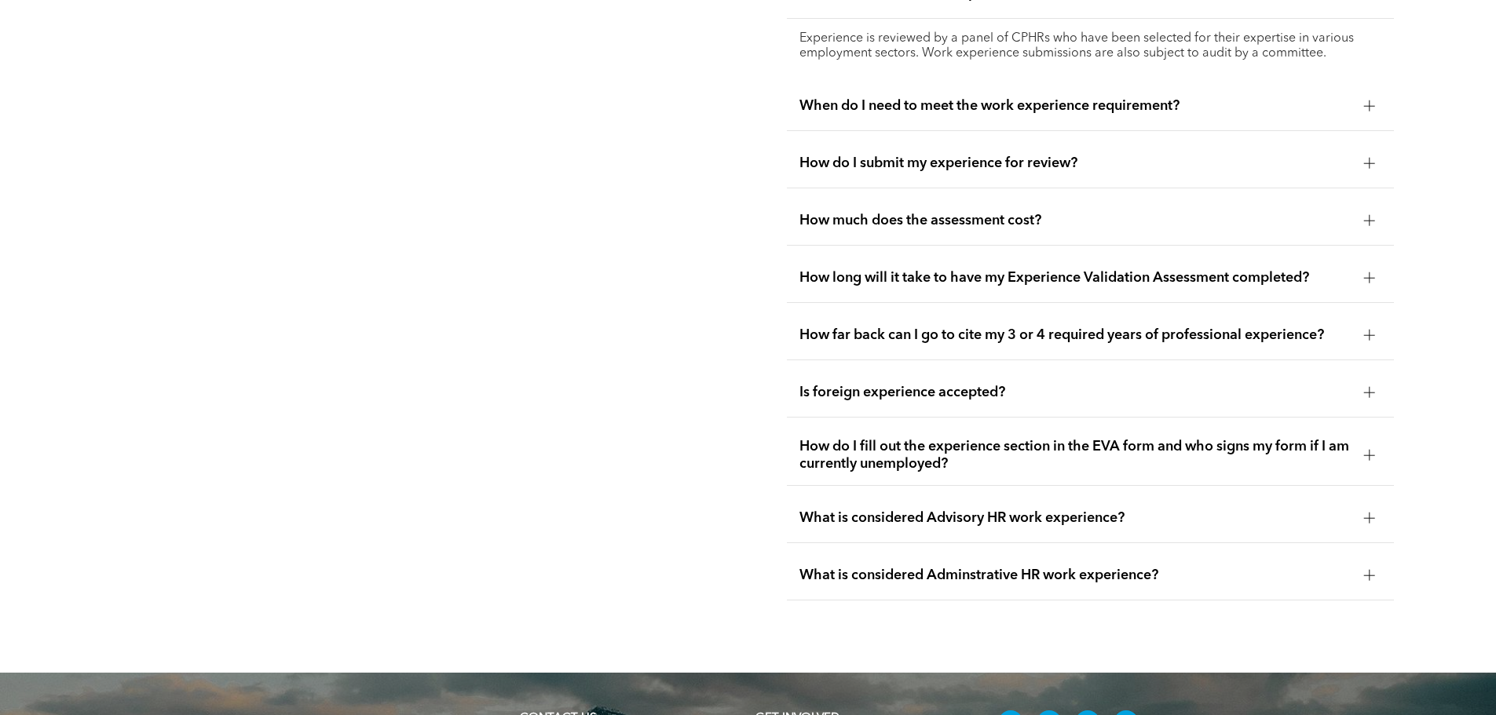 Image resolution: width=1496 pixels, height=715 pixels. Describe the element at coordinates (1090, 46) in the screenshot. I see `p: Experience is reviewed by a panel of CPHRs who have been selected for their expertise in various ...` at that location.